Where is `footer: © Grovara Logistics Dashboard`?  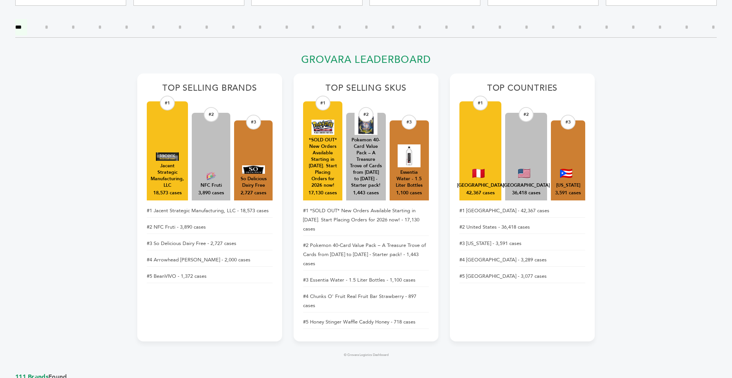
footer: © Grovara Logistics Dashboard is located at coordinates (366, 355).